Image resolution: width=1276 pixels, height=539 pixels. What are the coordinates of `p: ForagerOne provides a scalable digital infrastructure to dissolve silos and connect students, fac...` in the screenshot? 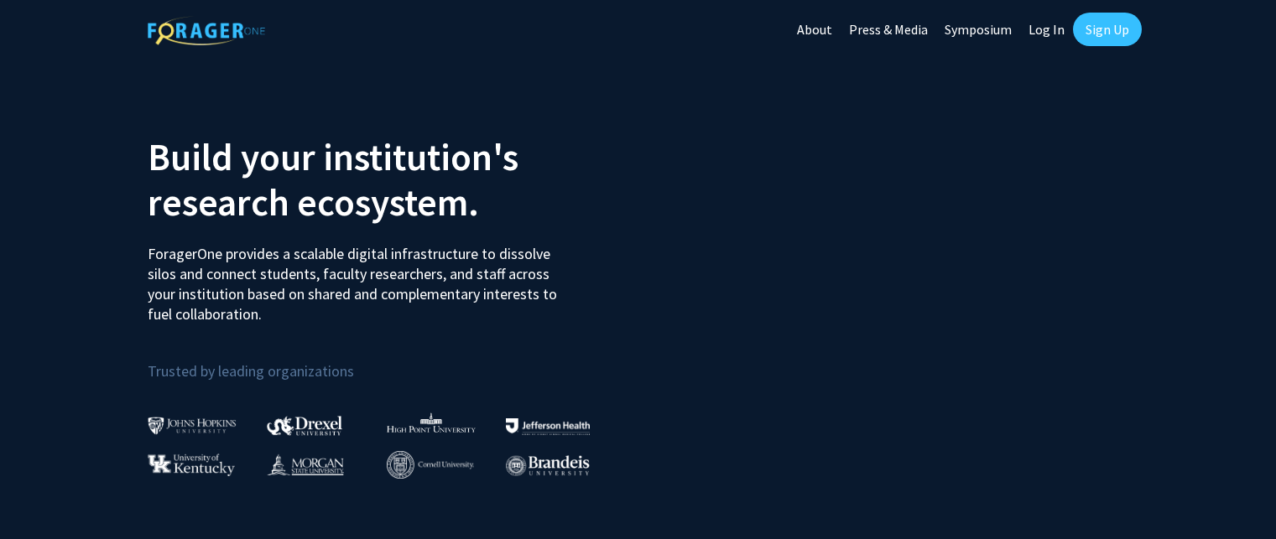 It's located at (358, 278).